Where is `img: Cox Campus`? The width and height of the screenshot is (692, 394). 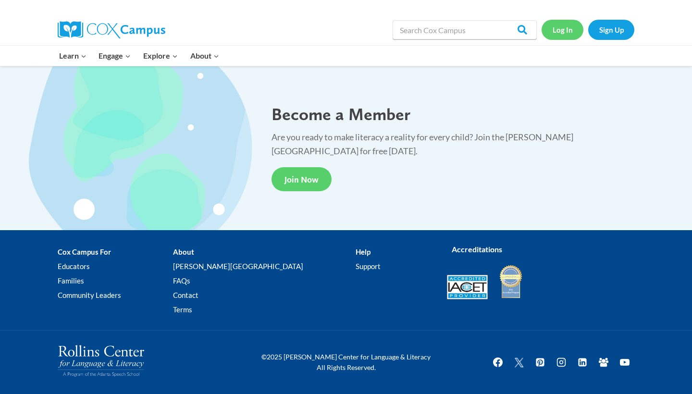 img: Cox Campus is located at coordinates (112, 30).